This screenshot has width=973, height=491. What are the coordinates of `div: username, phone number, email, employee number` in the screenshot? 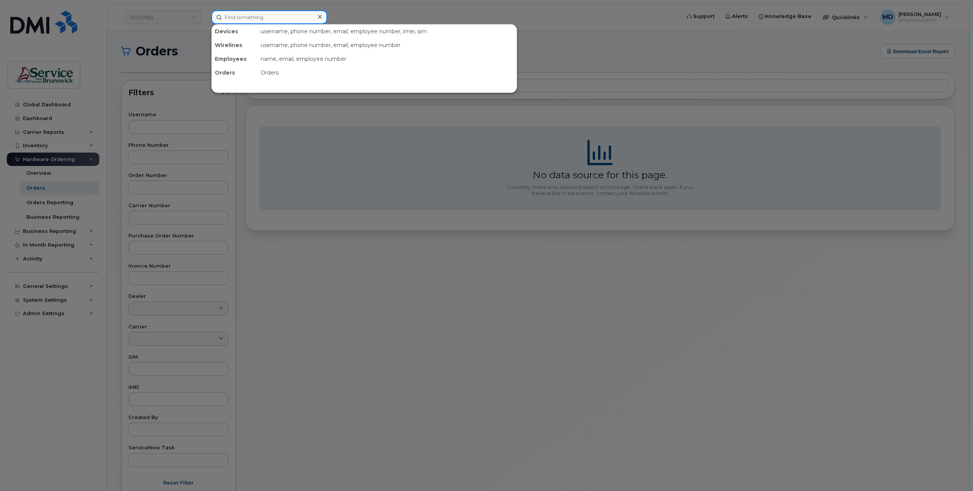 It's located at (387, 45).